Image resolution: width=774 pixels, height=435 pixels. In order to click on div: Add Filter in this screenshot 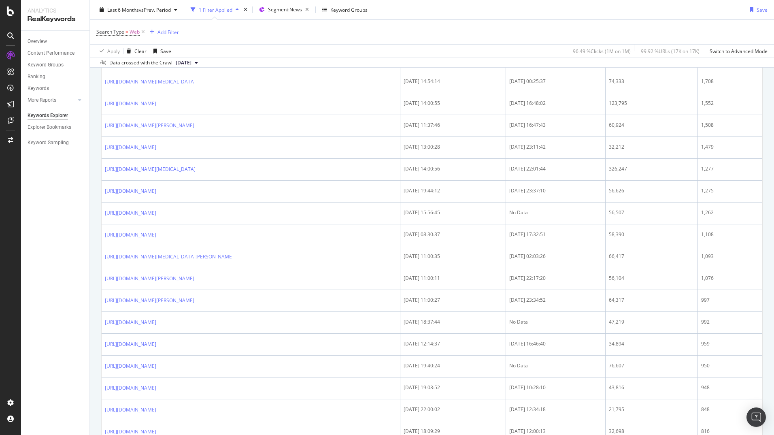, I will do `click(168, 32)`.